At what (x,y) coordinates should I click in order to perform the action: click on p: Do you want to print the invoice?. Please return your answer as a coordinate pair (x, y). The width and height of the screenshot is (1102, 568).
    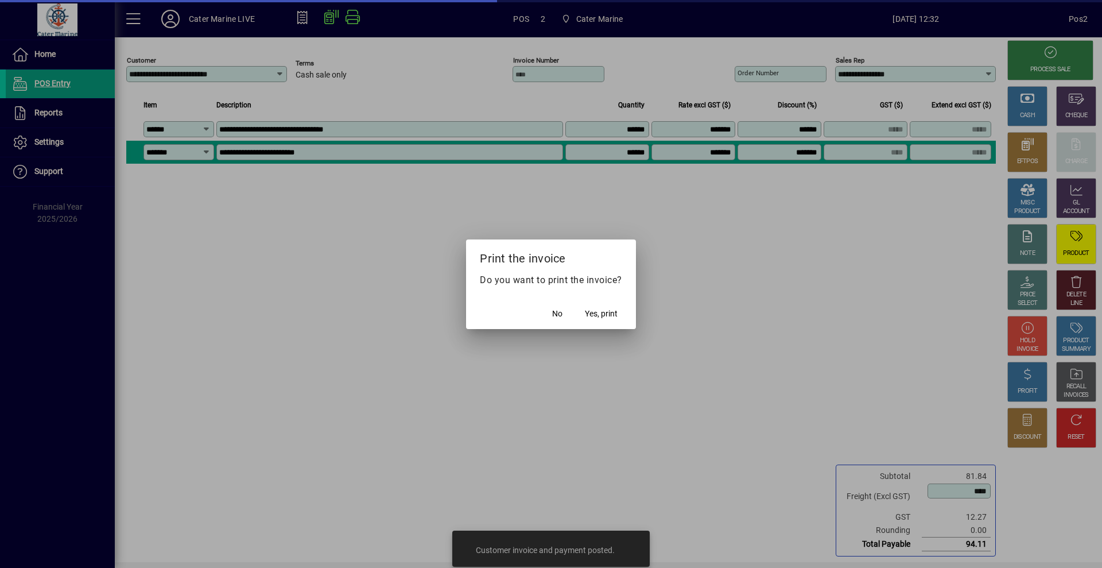
    Looking at the image, I should click on (551, 280).